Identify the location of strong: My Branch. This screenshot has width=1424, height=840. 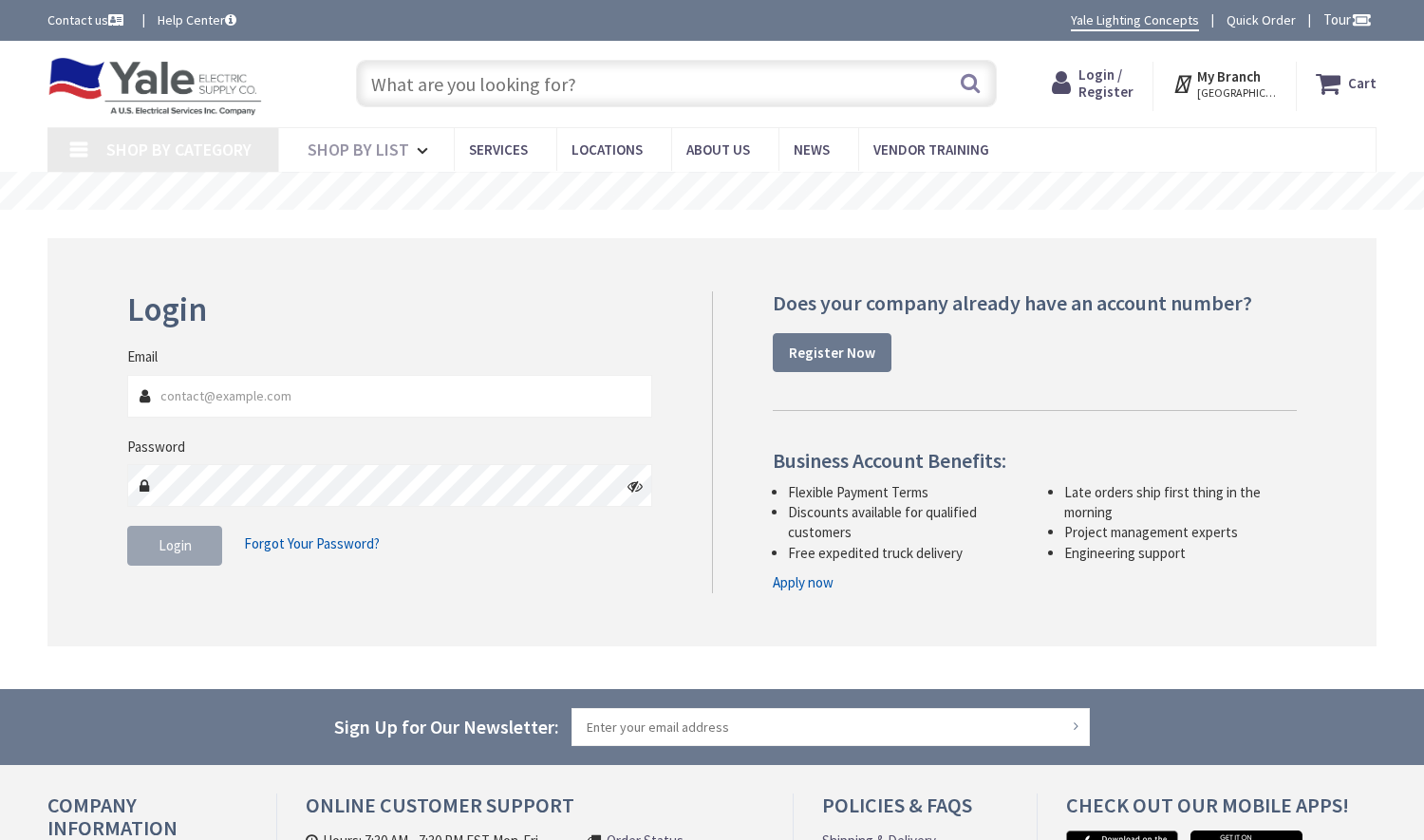
(1229, 76).